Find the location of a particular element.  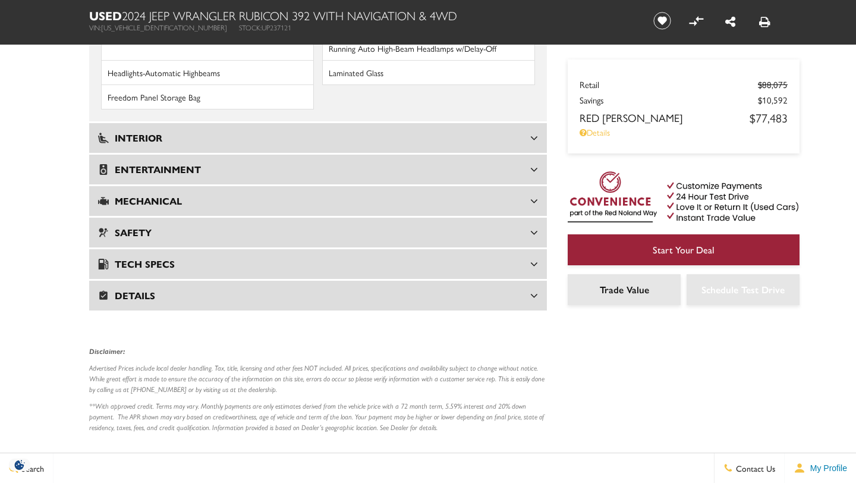

button: Open user profile menu is located at coordinates (821, 468).